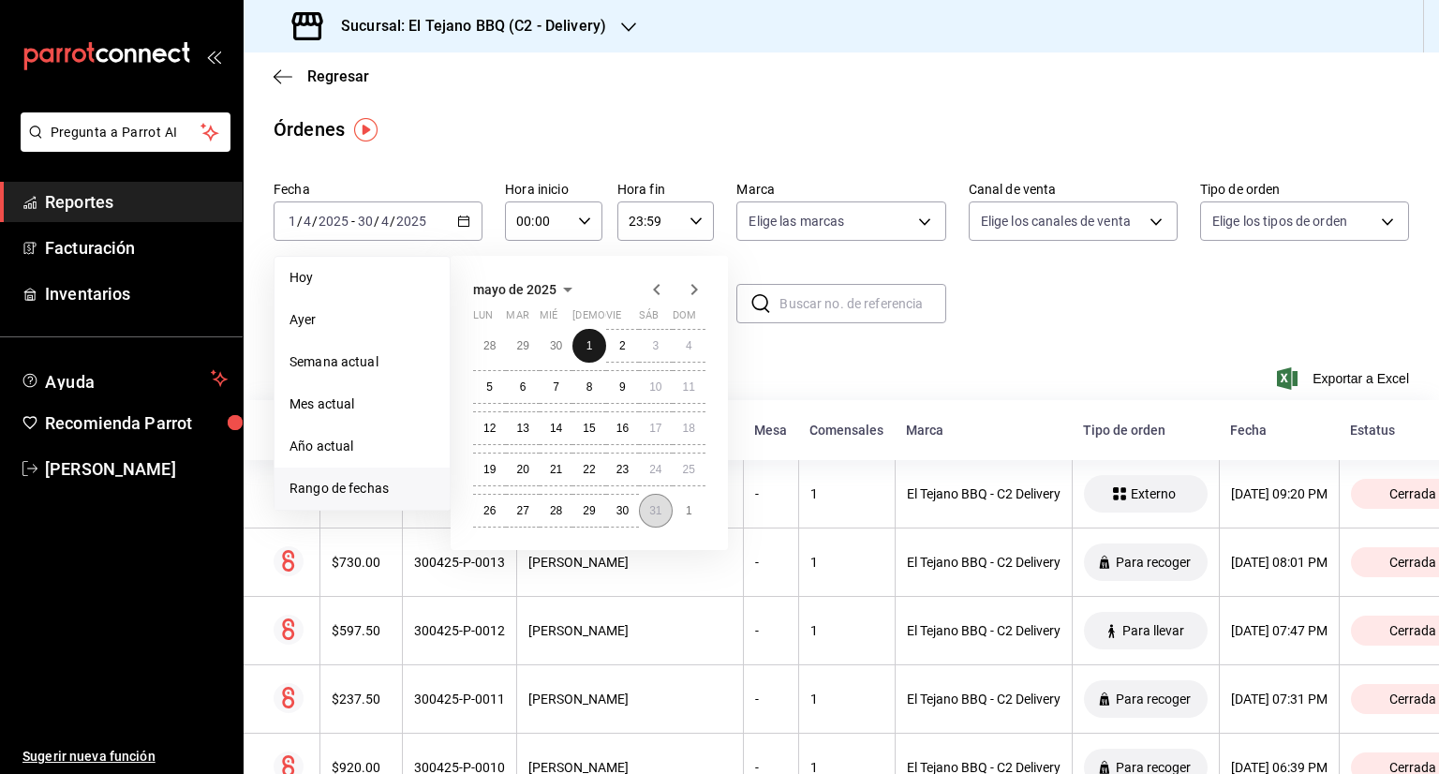  I want to click on button: 29 de abril de 2025, so click(522, 346).